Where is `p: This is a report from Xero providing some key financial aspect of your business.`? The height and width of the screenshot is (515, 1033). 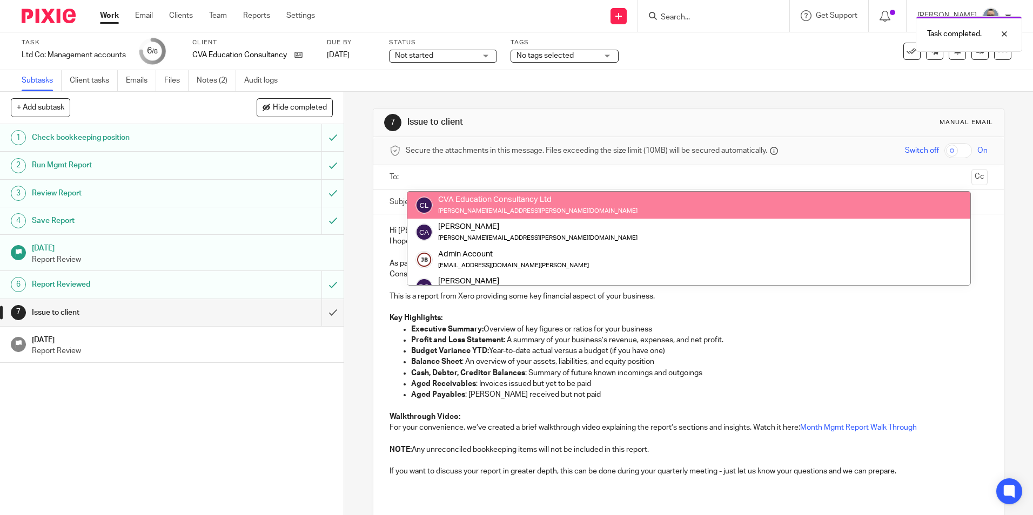 p: This is a report from Xero providing some key financial aspect of your business. is located at coordinates (688, 297).